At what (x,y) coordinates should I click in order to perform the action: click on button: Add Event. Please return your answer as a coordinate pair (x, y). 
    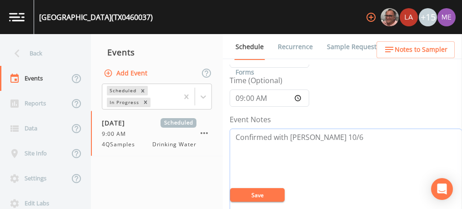
    Looking at the image, I should click on (126, 73).